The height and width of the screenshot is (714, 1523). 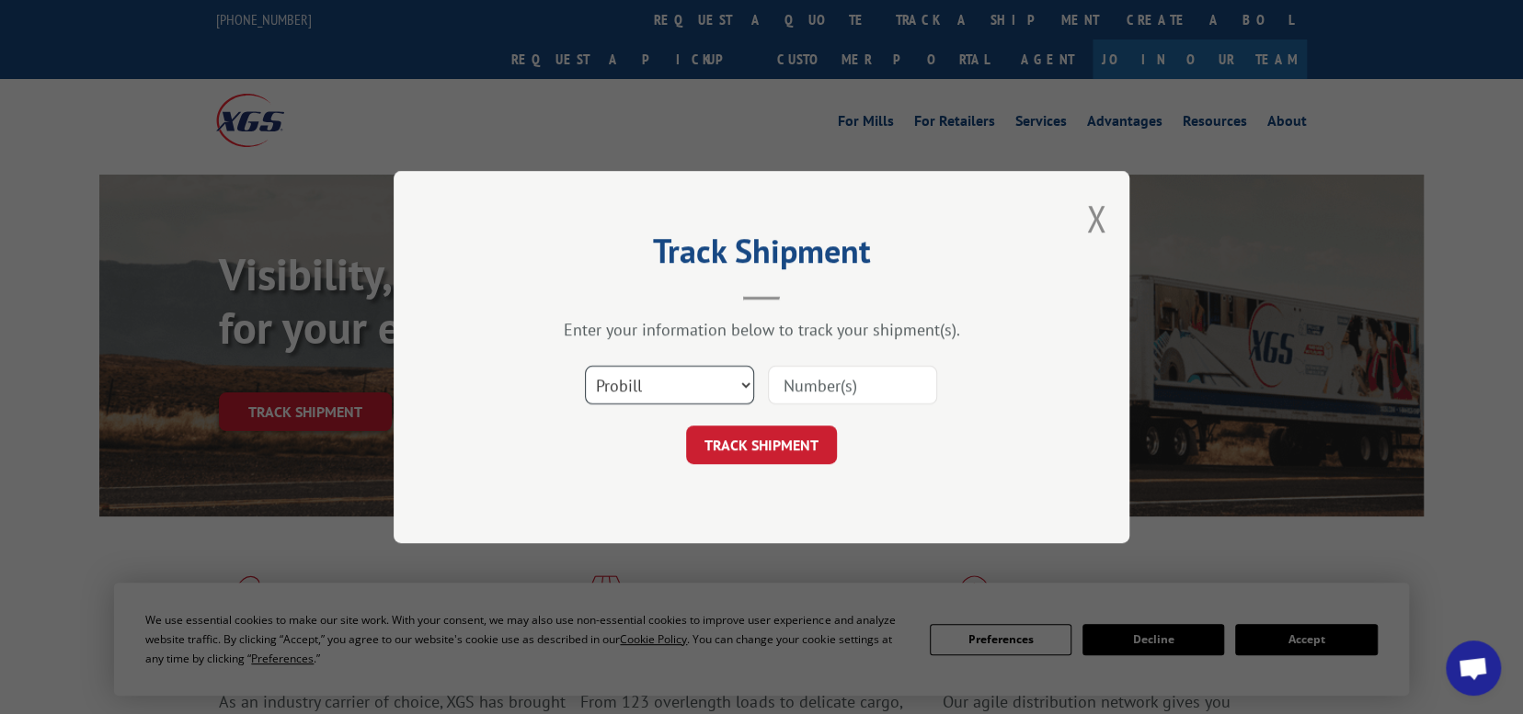 What do you see at coordinates (761, 329) in the screenshot?
I see `div: Enter your information below to track your shipment(s).` at bounding box center [761, 329].